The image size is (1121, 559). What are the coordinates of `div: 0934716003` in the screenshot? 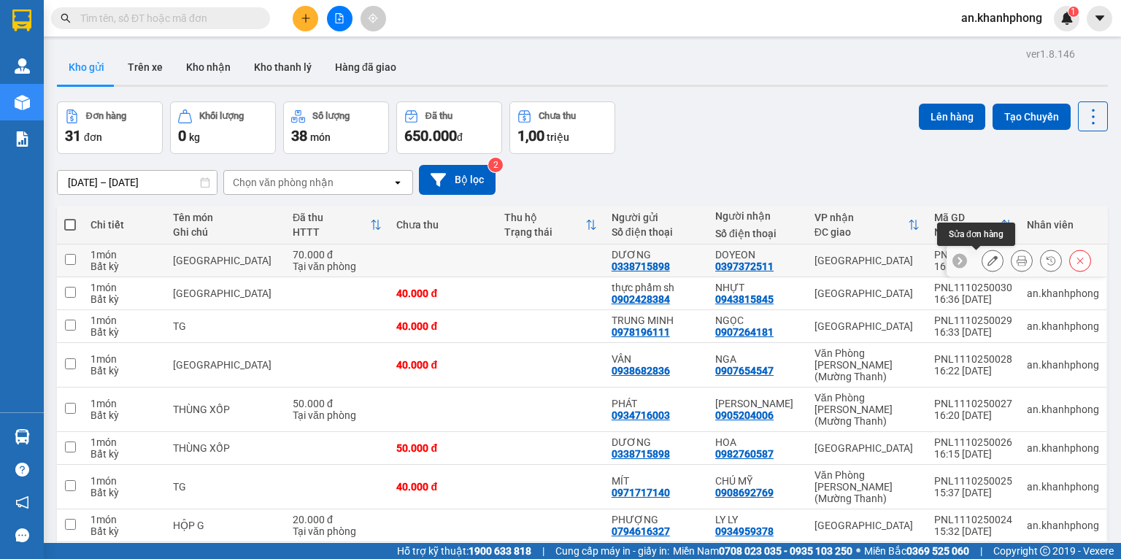 It's located at (641, 415).